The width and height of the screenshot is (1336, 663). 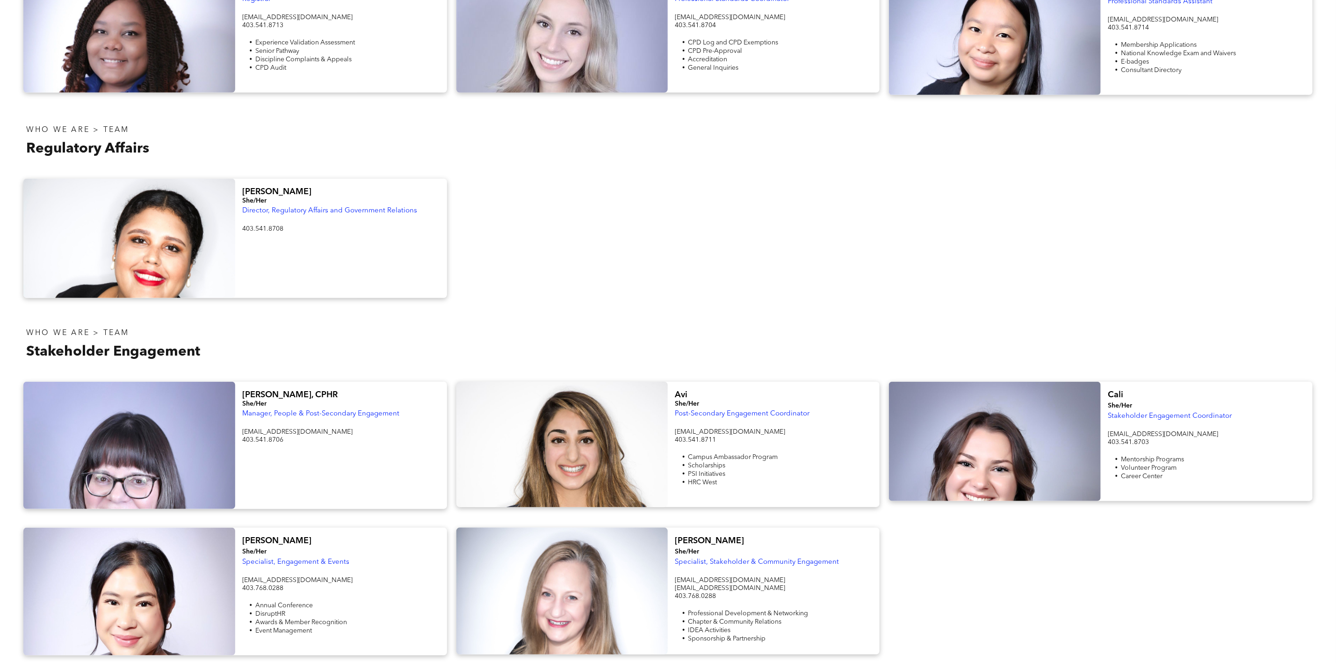 What do you see at coordinates (748, 613) in the screenshot?
I see `span: Professional Development & Networking` at bounding box center [748, 613].